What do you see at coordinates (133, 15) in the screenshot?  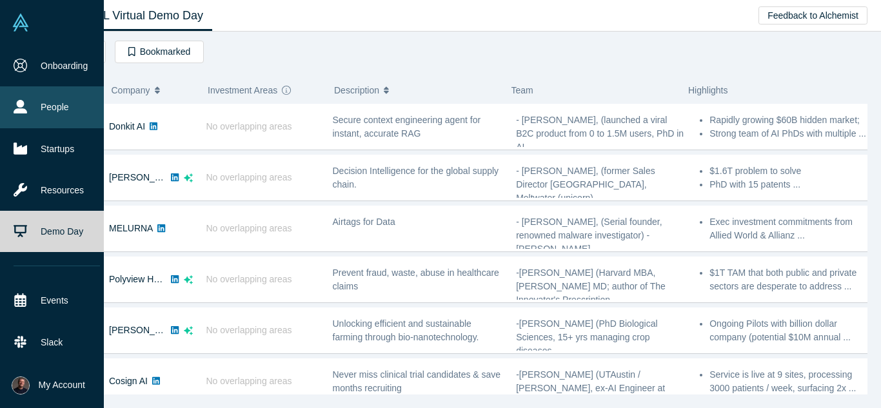 I see `a: Class XL Virtual Demo Day` at bounding box center [133, 15].